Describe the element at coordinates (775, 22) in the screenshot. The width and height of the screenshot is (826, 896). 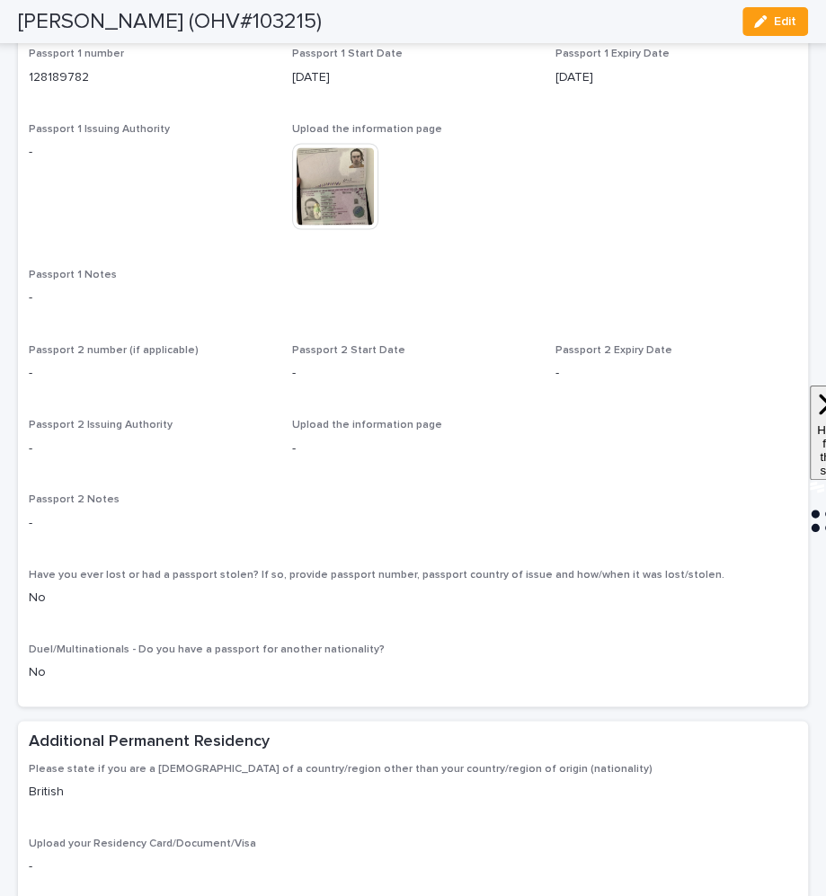
I see `button: Edit` at that location.